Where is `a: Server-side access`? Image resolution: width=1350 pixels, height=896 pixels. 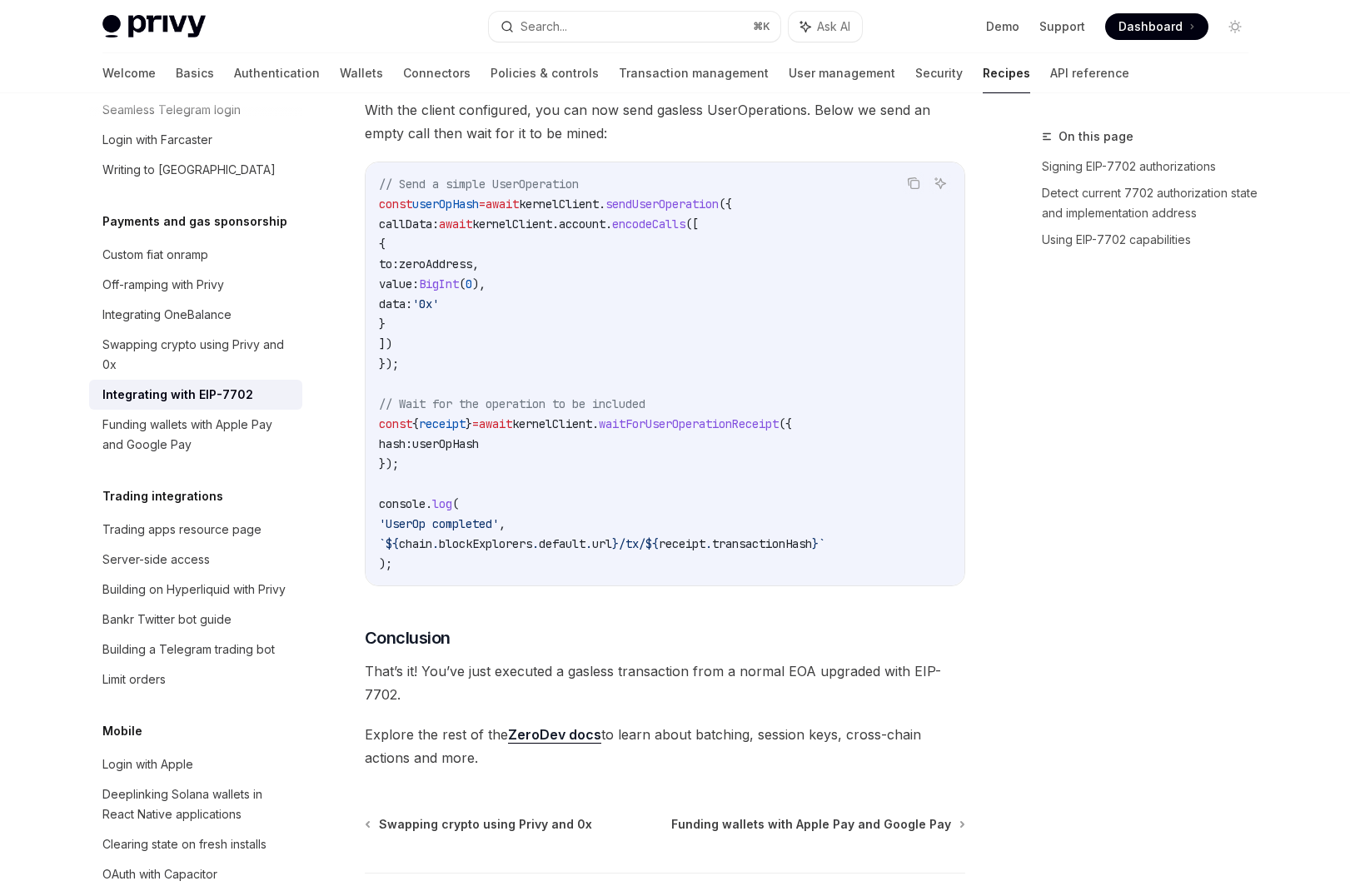 a: Server-side access is located at coordinates (196, 560).